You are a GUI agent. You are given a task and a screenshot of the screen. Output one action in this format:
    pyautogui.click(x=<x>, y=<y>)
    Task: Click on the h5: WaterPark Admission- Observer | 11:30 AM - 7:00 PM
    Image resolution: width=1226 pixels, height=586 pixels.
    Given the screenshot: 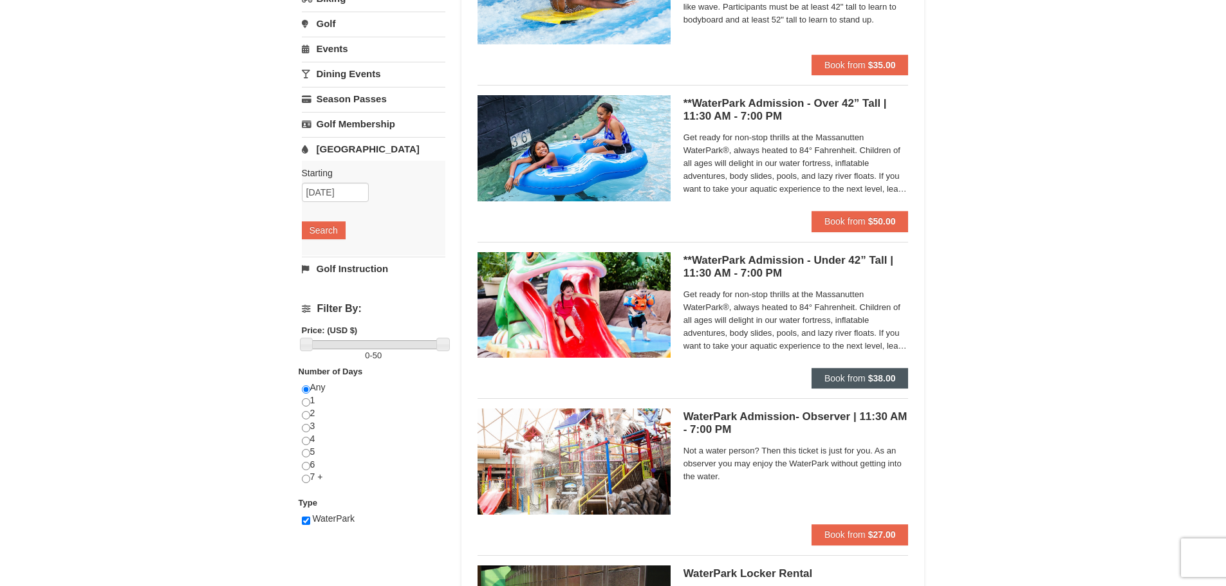 What is the action you would take?
    pyautogui.click(x=796, y=423)
    